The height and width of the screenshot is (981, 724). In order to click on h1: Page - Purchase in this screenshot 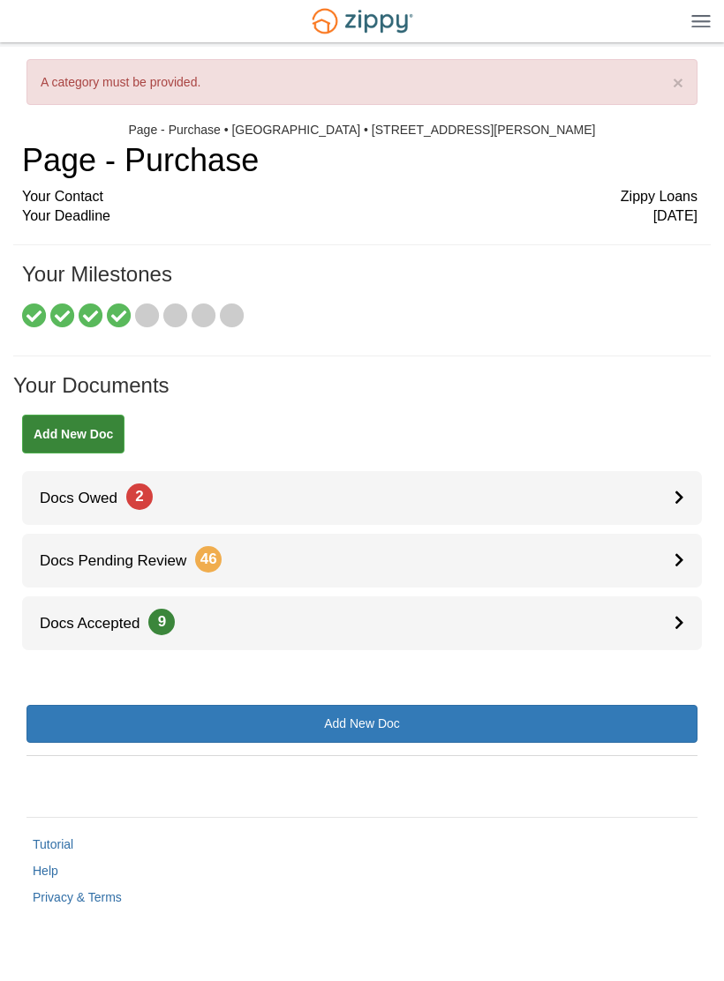, I will do `click(359, 161)`.